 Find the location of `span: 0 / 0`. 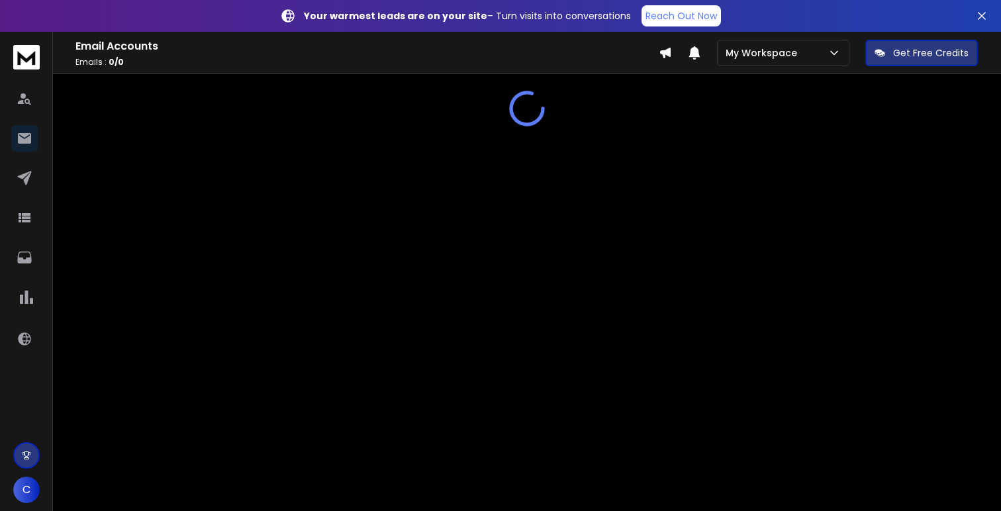

span: 0 / 0 is located at coordinates (116, 62).